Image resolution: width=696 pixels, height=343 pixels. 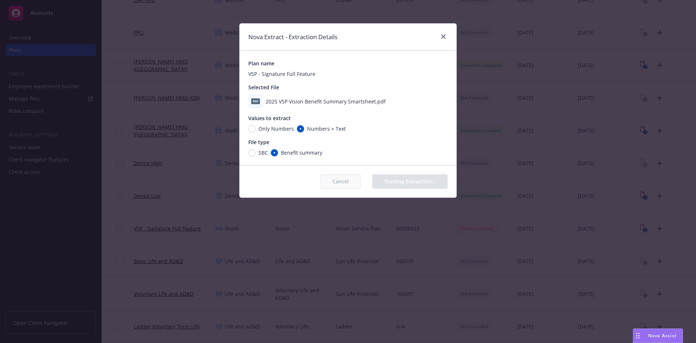 What do you see at coordinates (348, 63) in the screenshot?
I see `div: Plan name` at bounding box center [348, 63].